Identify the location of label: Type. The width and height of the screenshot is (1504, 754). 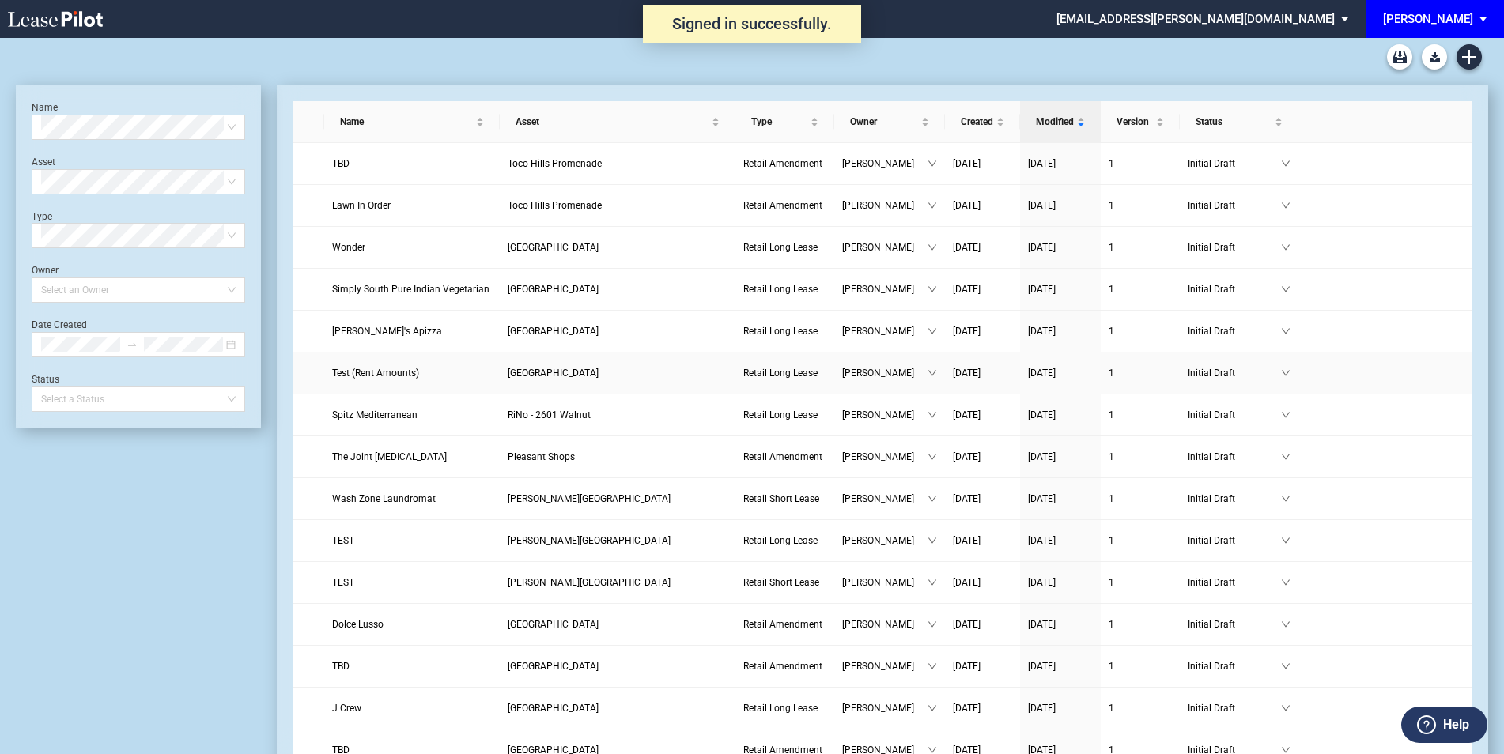
(42, 217).